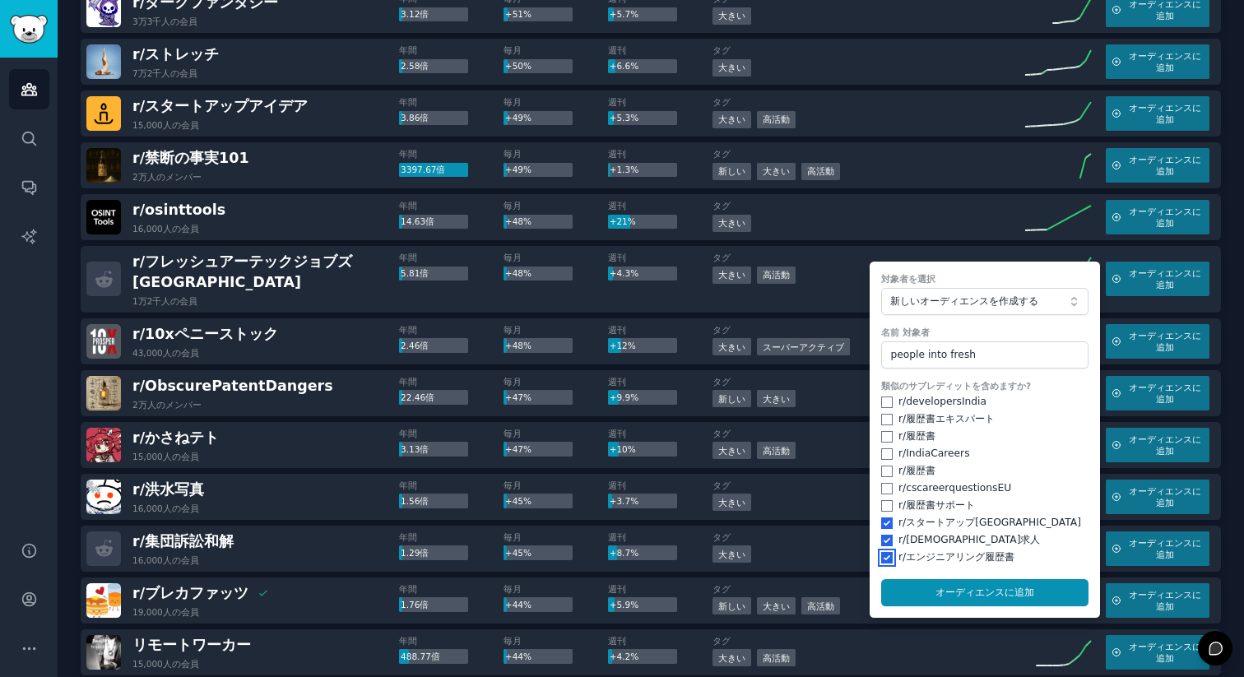 The width and height of the screenshot is (1244, 677). What do you see at coordinates (104, 601) in the screenshot?
I see `img: ブレカファ​​ット` at bounding box center [104, 601].